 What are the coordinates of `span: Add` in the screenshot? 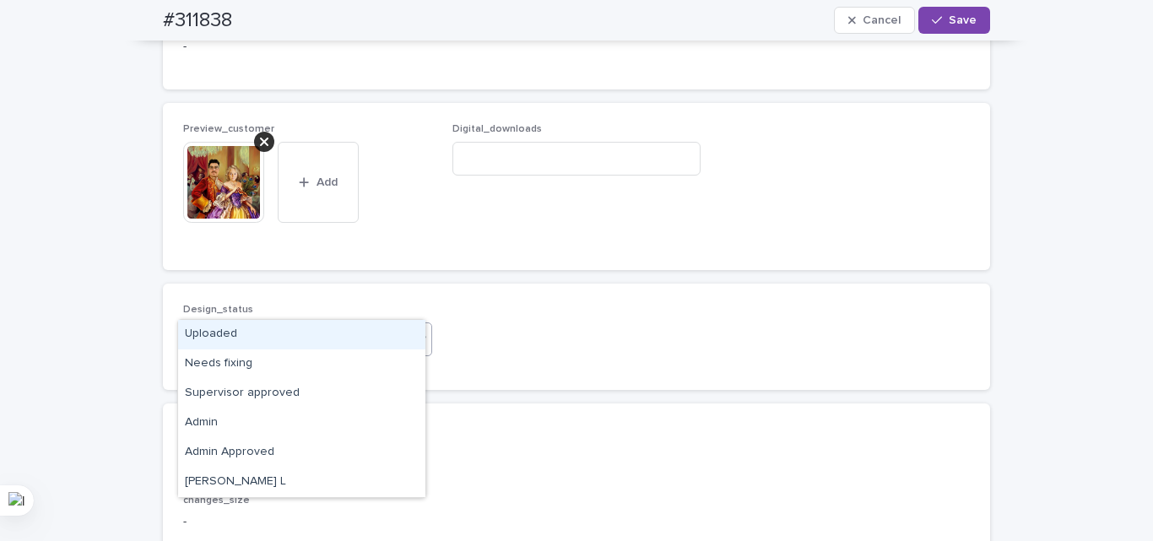 It's located at (327, 182).